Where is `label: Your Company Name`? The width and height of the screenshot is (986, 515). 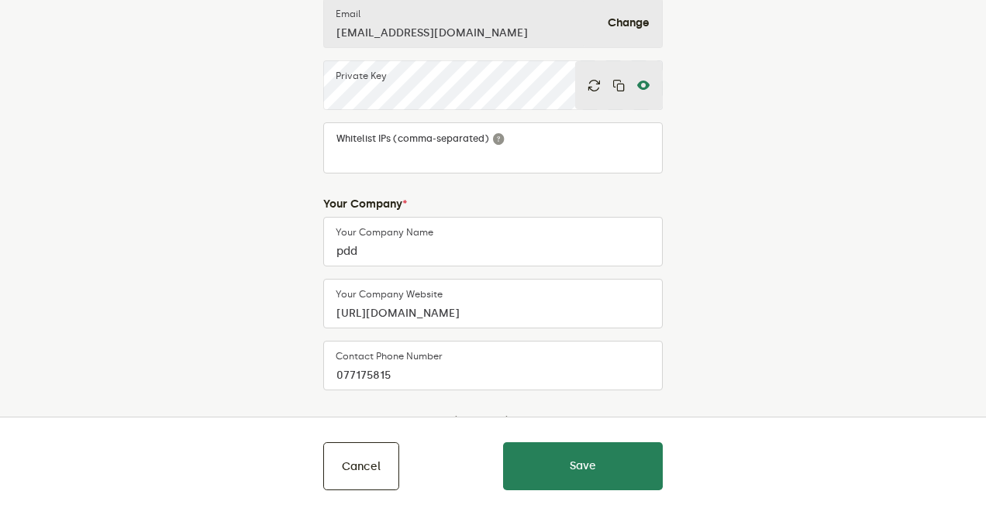 label: Your Company Name is located at coordinates (384, 233).